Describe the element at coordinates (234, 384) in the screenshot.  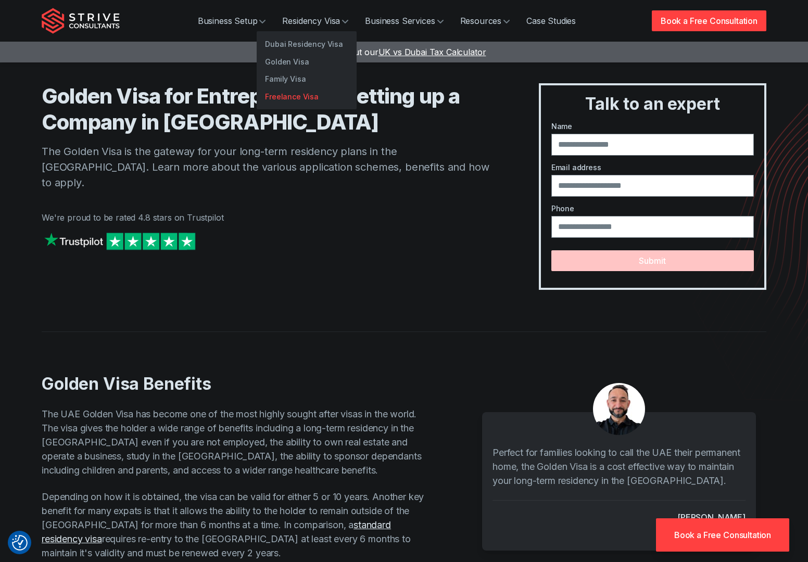
I see `h2: Golden Visa Benefits` at that location.